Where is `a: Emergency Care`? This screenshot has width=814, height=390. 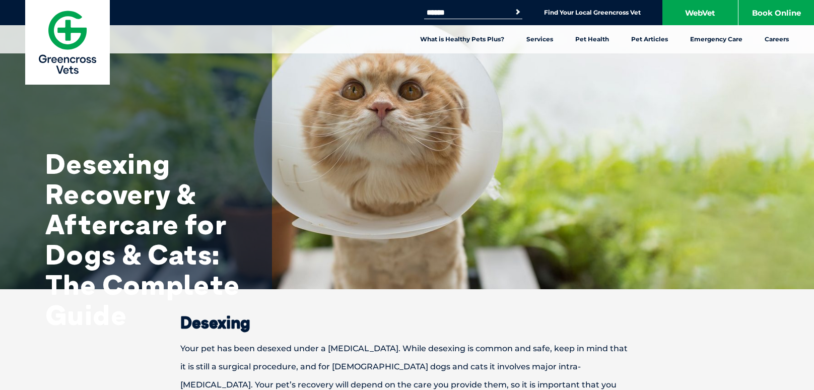 a: Emergency Care is located at coordinates (717, 39).